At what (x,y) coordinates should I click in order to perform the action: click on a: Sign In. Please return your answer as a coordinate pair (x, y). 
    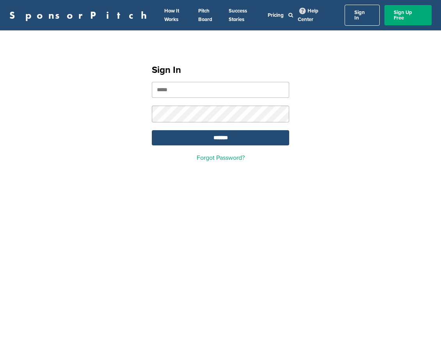
    Looking at the image, I should click on (362, 15).